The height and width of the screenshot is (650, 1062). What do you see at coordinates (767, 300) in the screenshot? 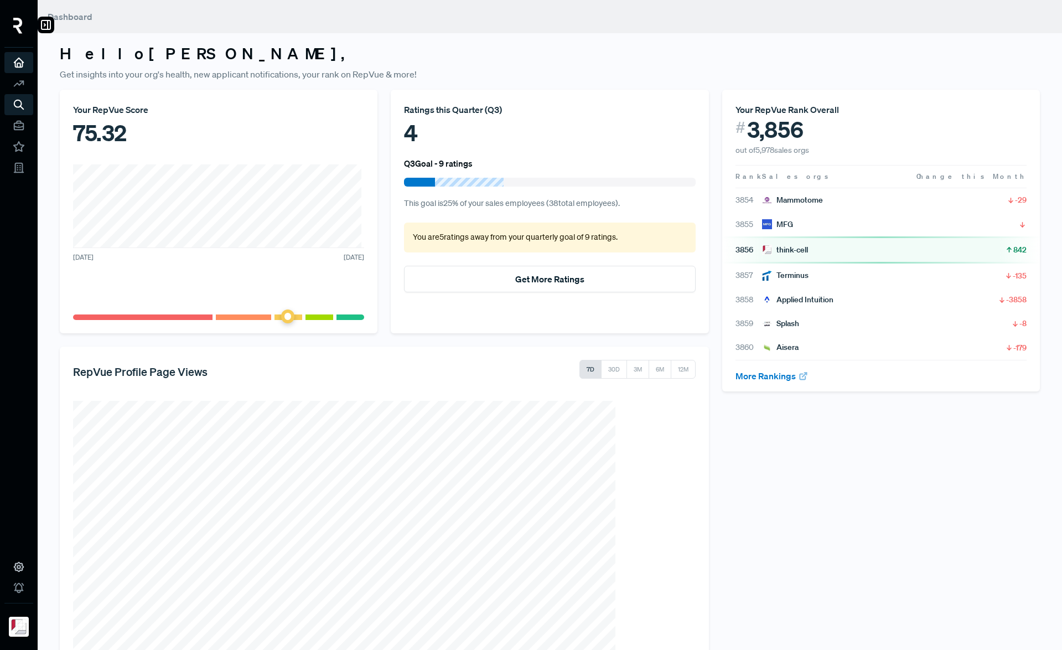
I see `img: Applied Intuition` at bounding box center [767, 300].